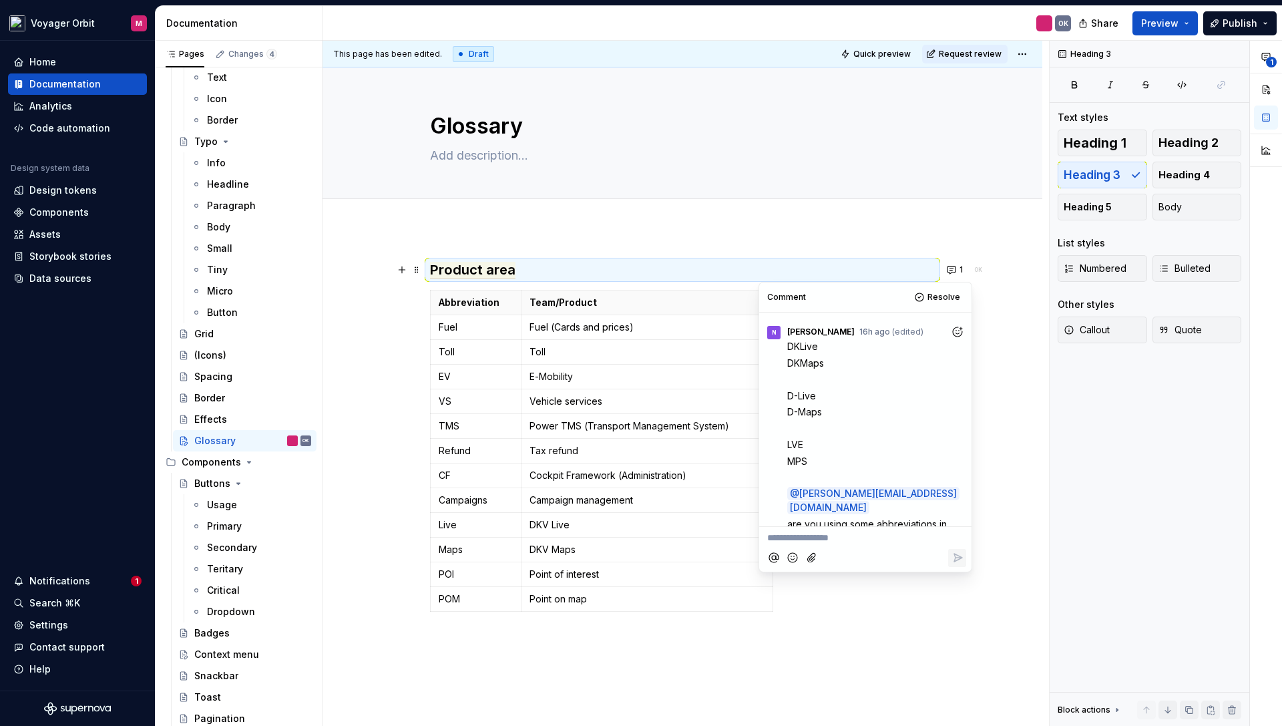 The width and height of the screenshot is (1282, 726). I want to click on span: DKMaps, so click(805, 362).